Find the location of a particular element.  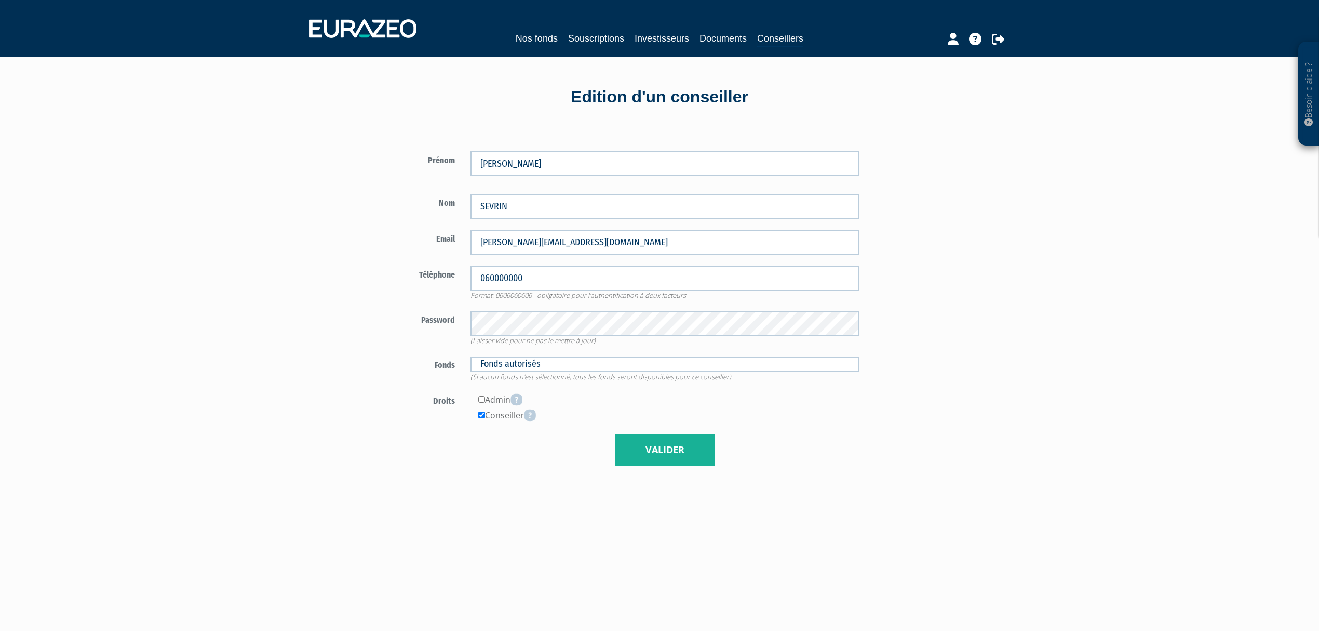

div: Admin is located at coordinates (665, 399).